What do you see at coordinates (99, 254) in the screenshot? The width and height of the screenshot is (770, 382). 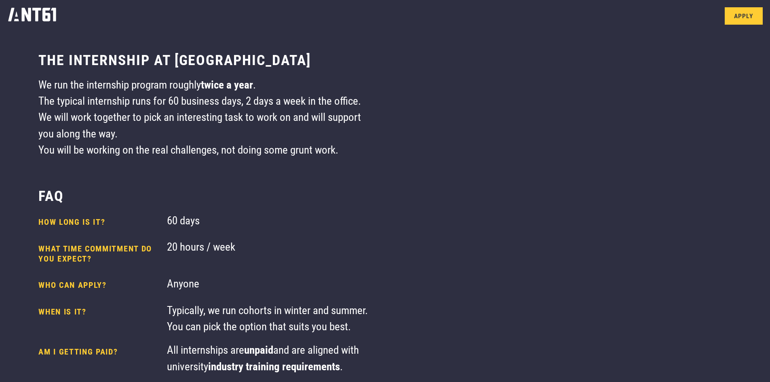 I see `h4: What time commitment do you expect?` at bounding box center [99, 254].